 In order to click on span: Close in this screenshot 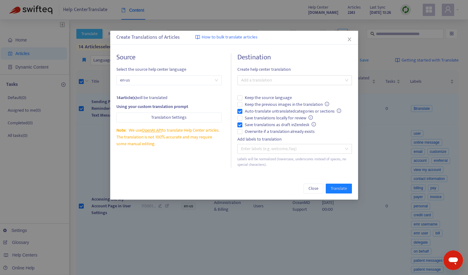, I will do `click(313, 189)`.